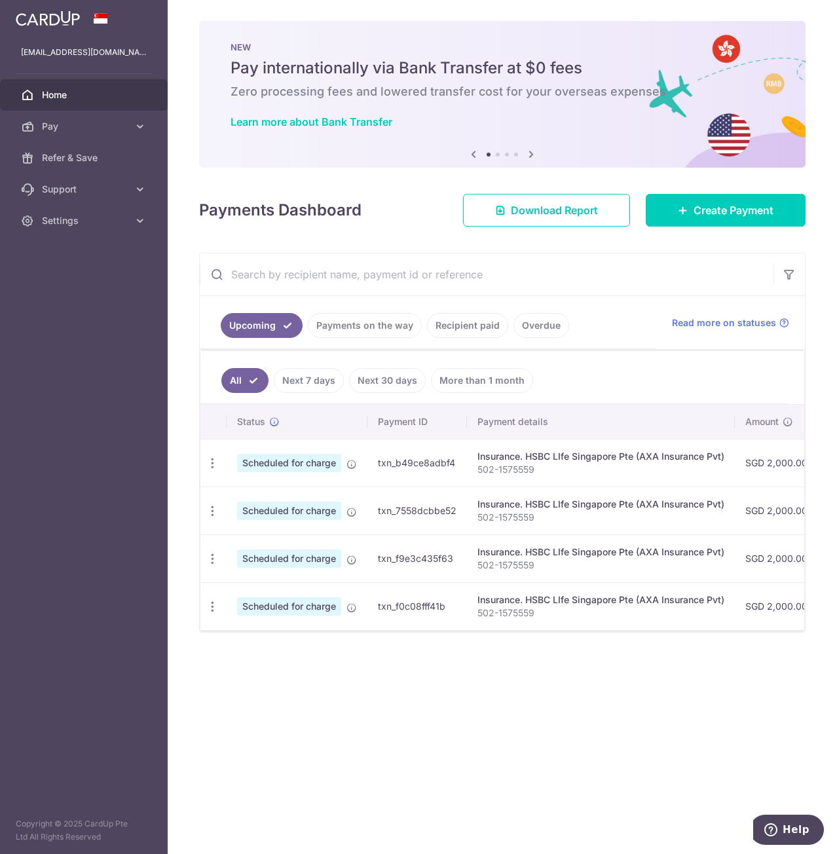 The height and width of the screenshot is (854, 837). Describe the element at coordinates (251, 422) in the screenshot. I see `span: Status` at that location.